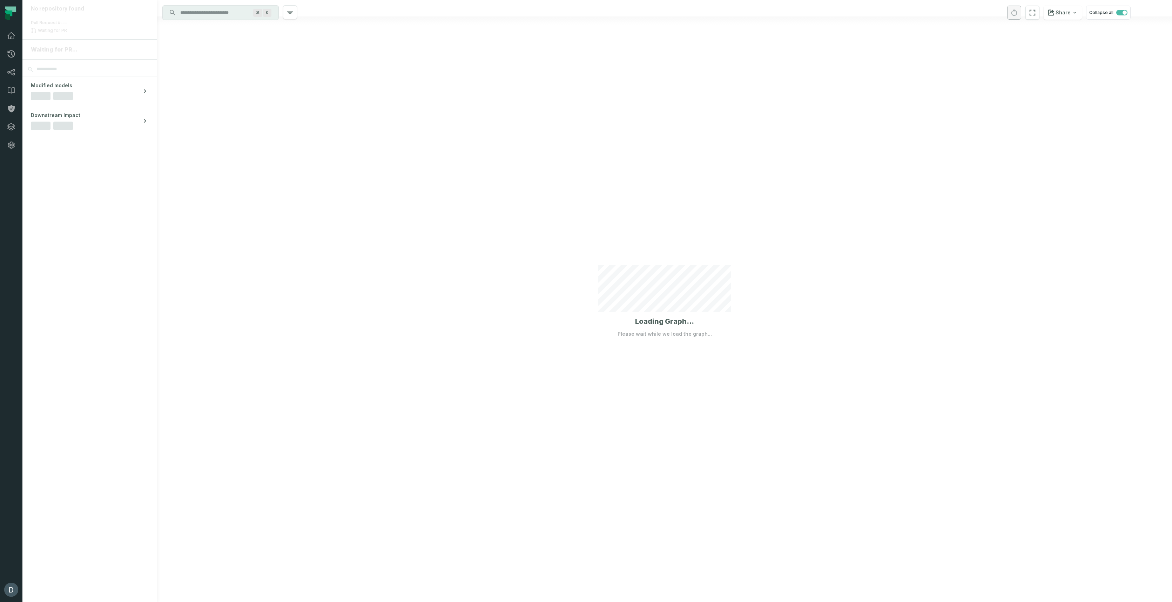  I want to click on button: Collapse all, so click(1108, 13).